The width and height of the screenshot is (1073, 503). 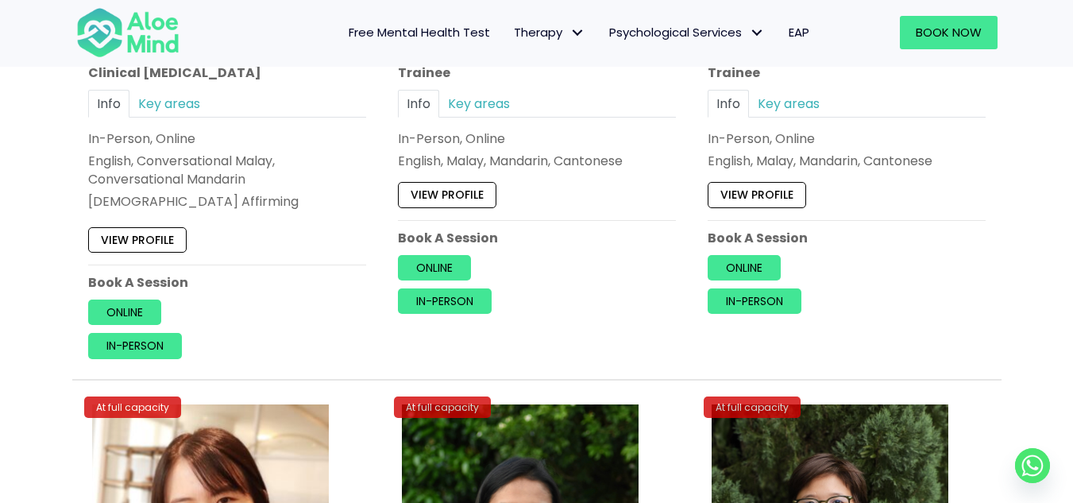 I want to click on a: Free Mental Health Test, so click(x=419, y=33).